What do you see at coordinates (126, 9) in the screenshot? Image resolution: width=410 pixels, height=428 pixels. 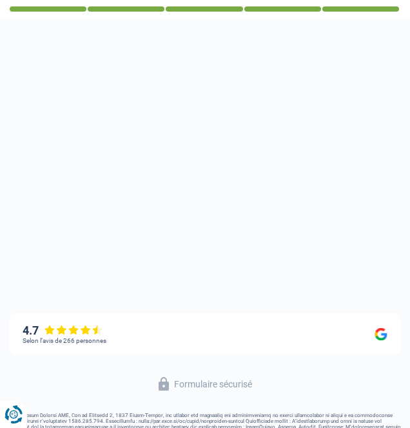 I see `div: 2` at bounding box center [126, 9].